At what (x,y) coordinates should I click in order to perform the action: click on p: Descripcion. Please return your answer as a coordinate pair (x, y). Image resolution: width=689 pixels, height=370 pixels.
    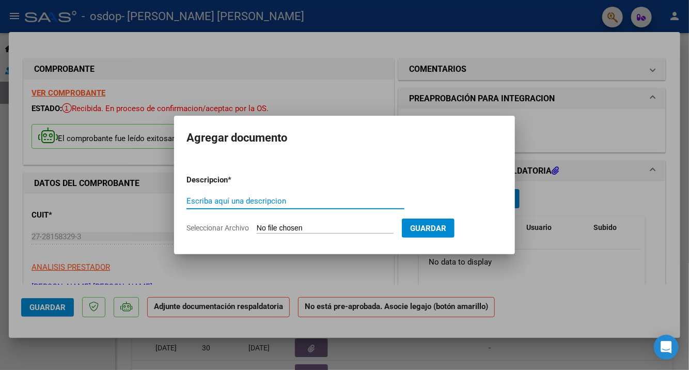
    Looking at the image, I should click on (234, 180).